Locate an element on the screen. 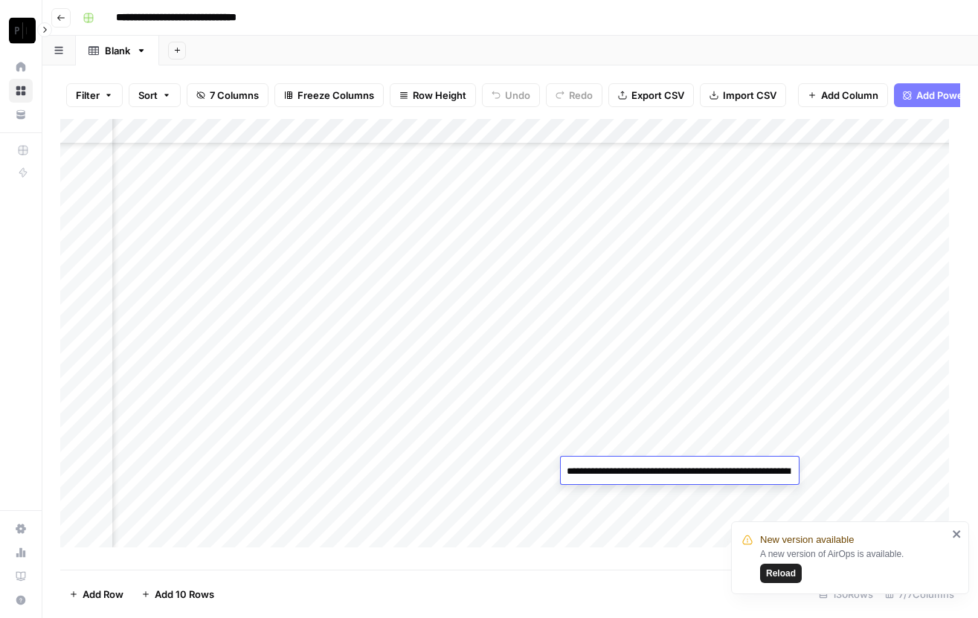 This screenshot has height=618, width=978. button: Export CSV is located at coordinates (650, 95).